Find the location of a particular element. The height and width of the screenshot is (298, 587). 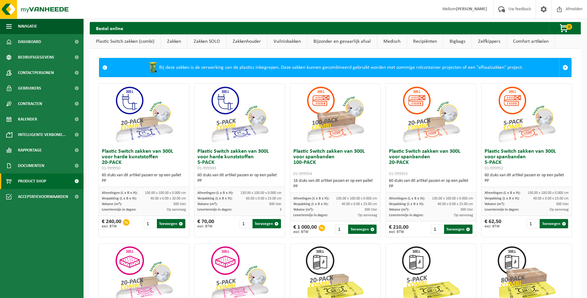

div: 16 stuks van dit artikel passen er op een pallet is located at coordinates (336, 184).